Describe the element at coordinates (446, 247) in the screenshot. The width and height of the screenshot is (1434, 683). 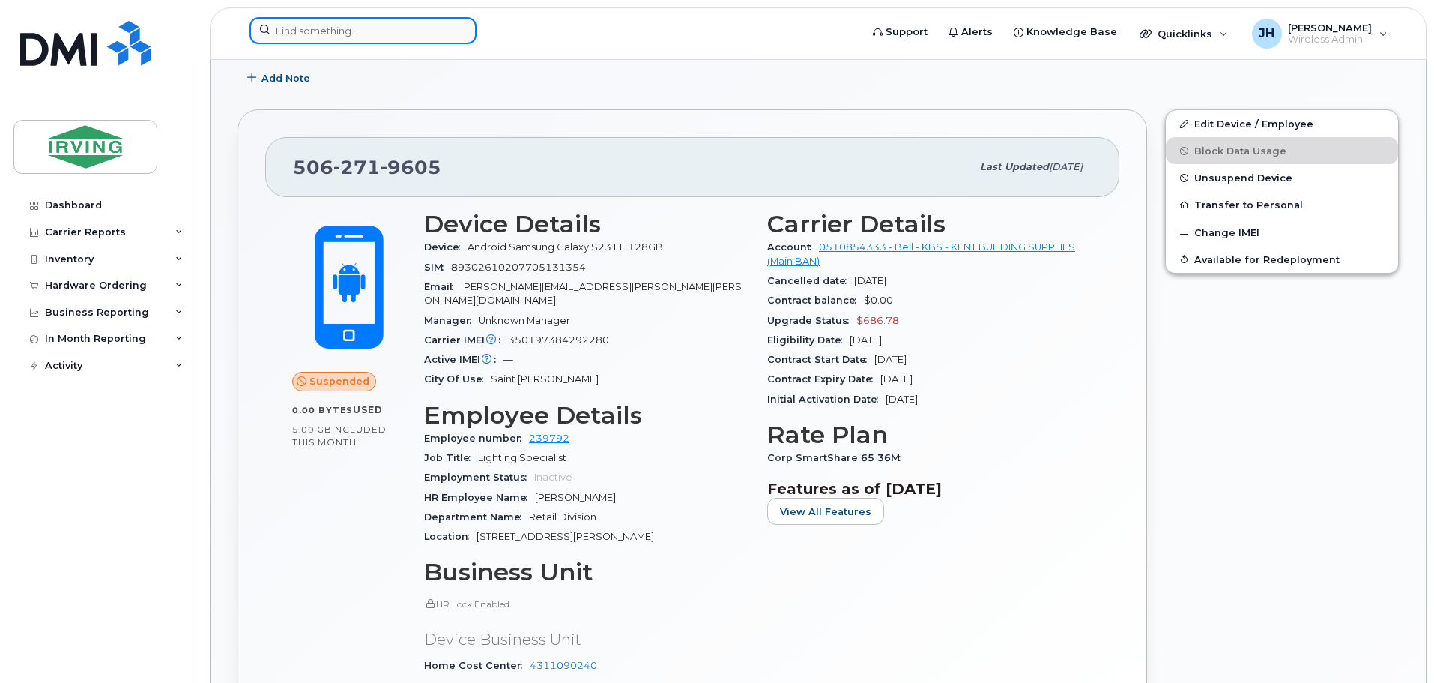
I see `span: Device` at that location.